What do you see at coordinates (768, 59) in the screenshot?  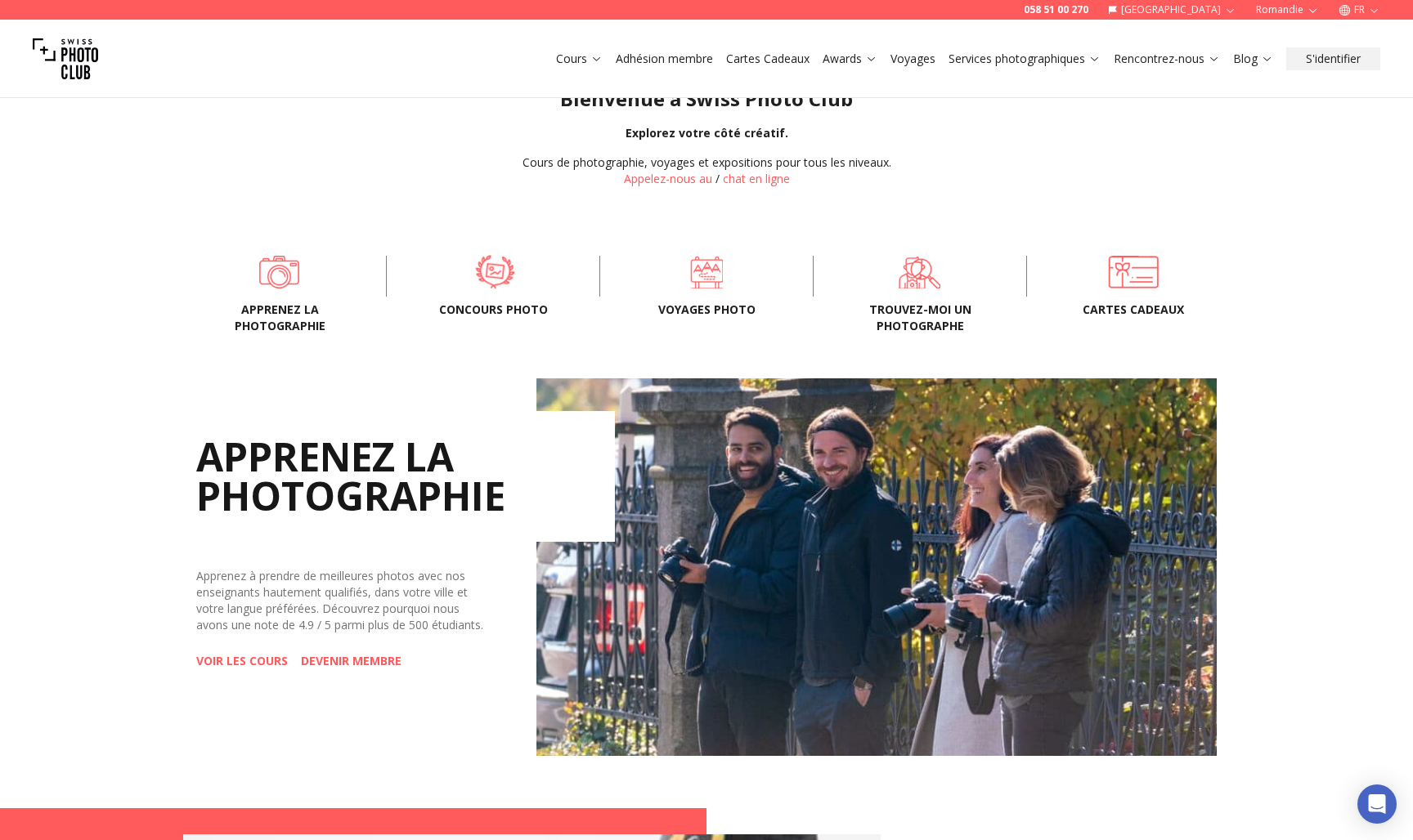 I see `a: Cartes Cadeaux` at bounding box center [768, 59].